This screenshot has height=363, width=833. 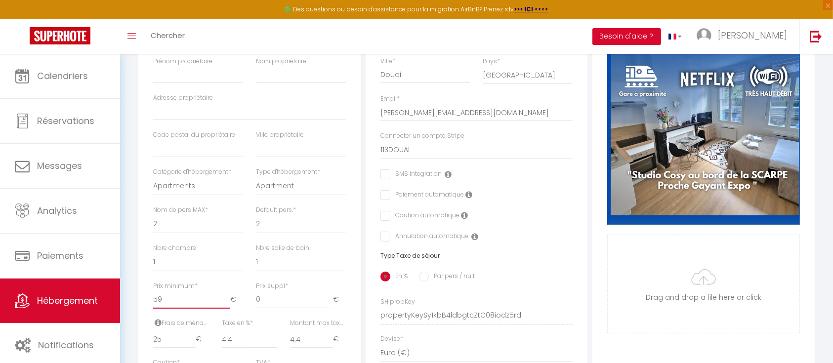 What do you see at coordinates (311, 339) in the screenshot?
I see `input: Montant max taxe séjour` at bounding box center [311, 339].